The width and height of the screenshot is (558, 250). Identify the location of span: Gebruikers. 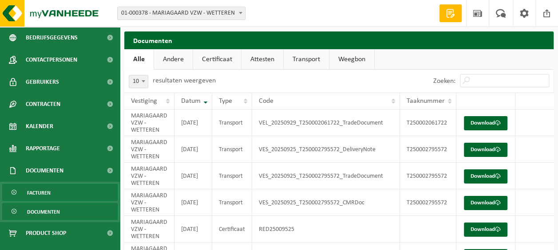
(42, 82).